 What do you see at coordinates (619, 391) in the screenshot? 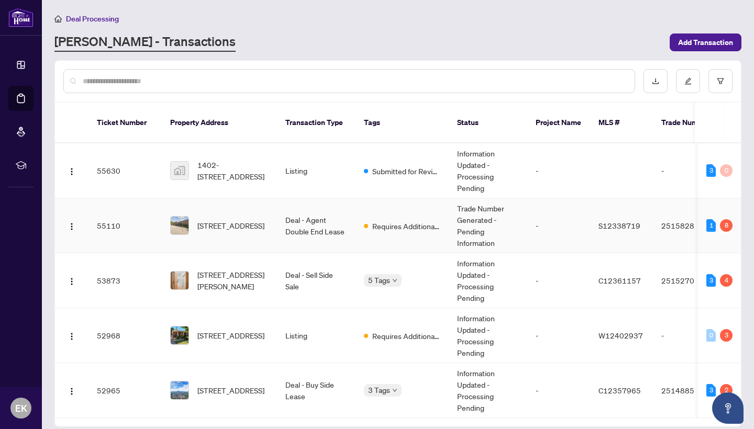
I see `span: C12357965` at bounding box center [619, 391].